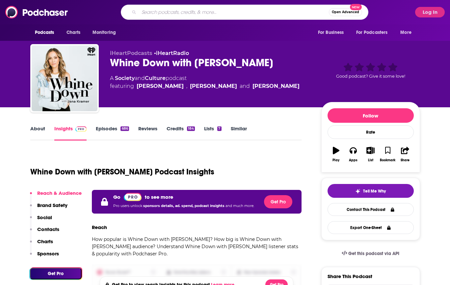  What do you see at coordinates (371, 191) in the screenshot?
I see `button: tell me why sparkleTell Me Why` at bounding box center [371, 191].